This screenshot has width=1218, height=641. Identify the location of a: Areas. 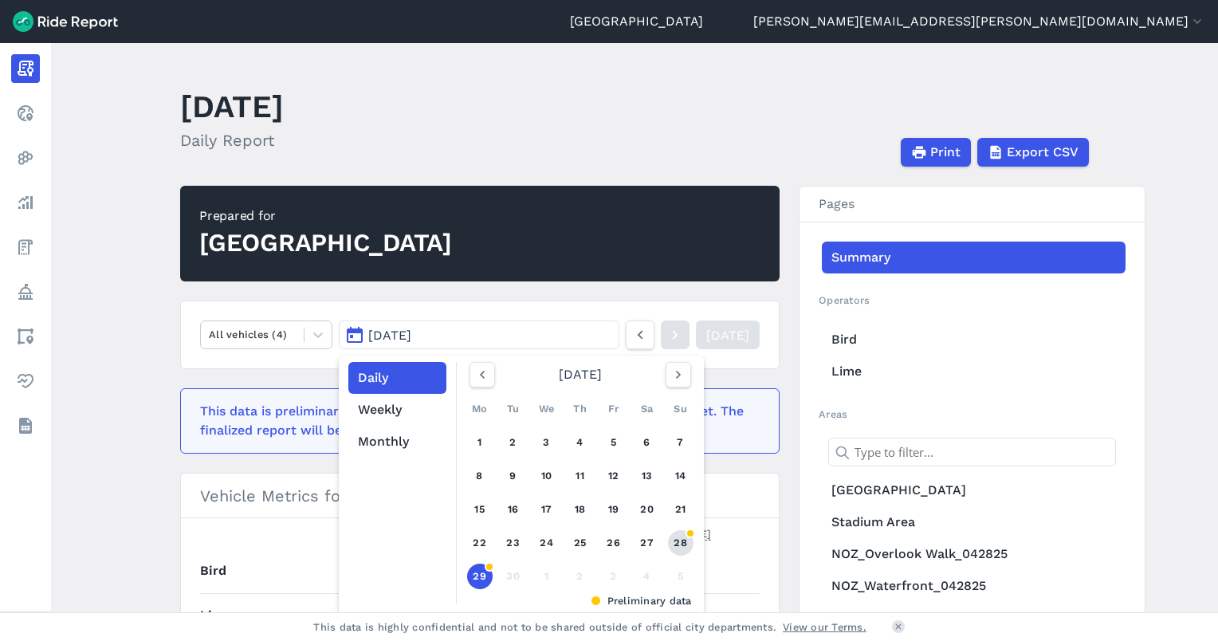
(26, 336).